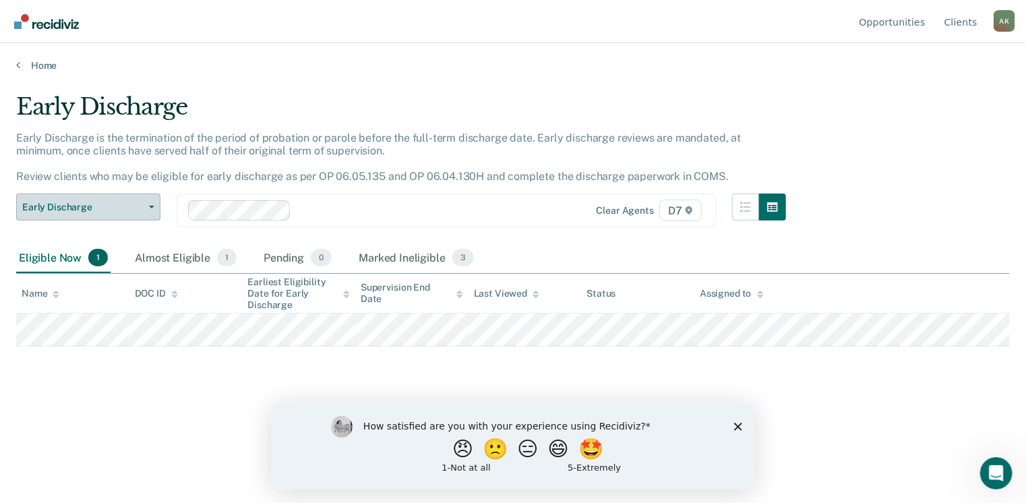  Describe the element at coordinates (155, 65) in the screenshot. I see `div: 1 - Not at all` at that location.